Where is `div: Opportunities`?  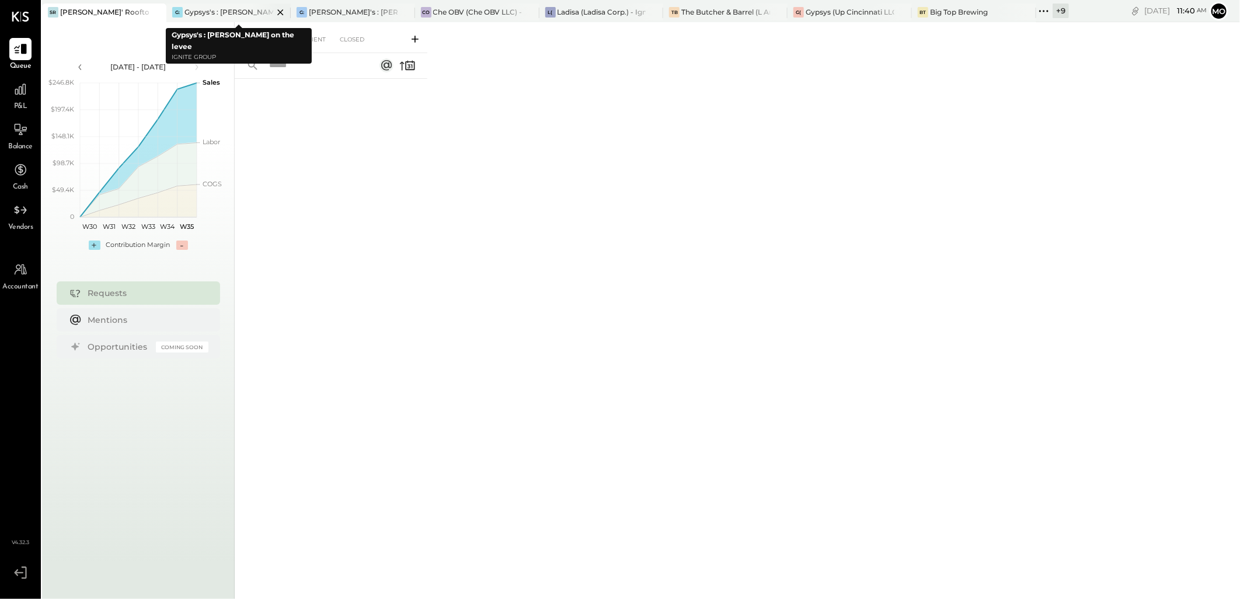 div: Opportunities is located at coordinates (119, 347).